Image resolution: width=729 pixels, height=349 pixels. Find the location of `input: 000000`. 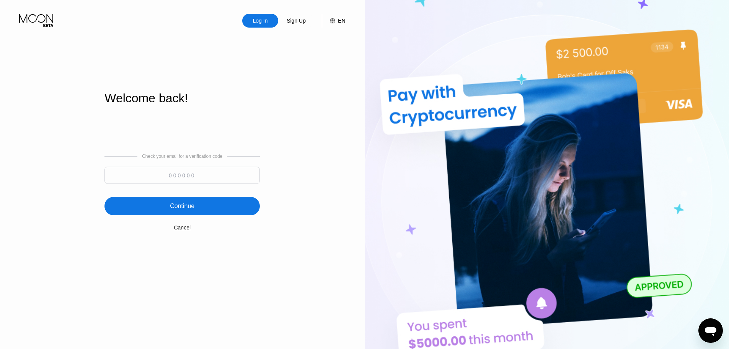

input: 000000 is located at coordinates (182, 175).